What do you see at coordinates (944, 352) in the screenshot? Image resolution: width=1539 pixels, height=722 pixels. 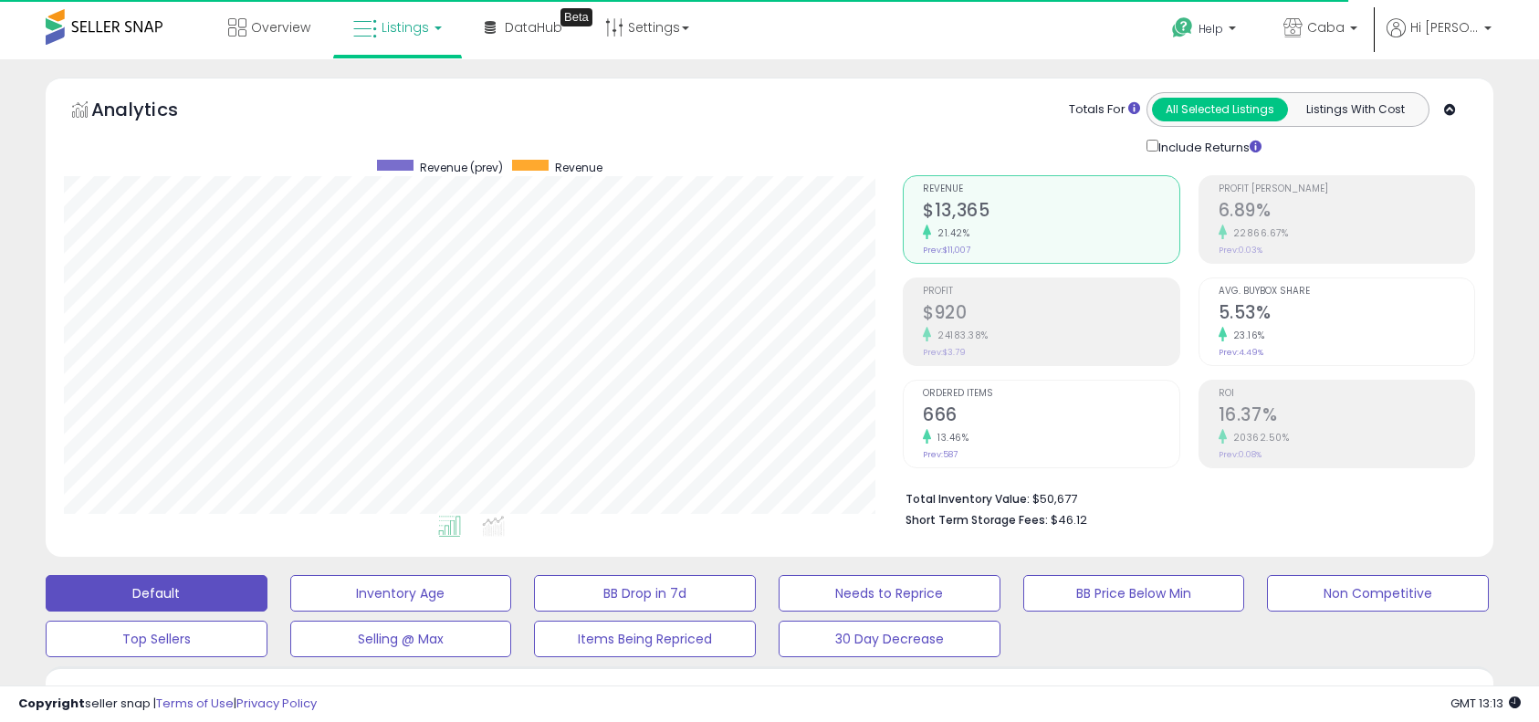 I see `small: Prev: $3.79` at bounding box center [944, 352].